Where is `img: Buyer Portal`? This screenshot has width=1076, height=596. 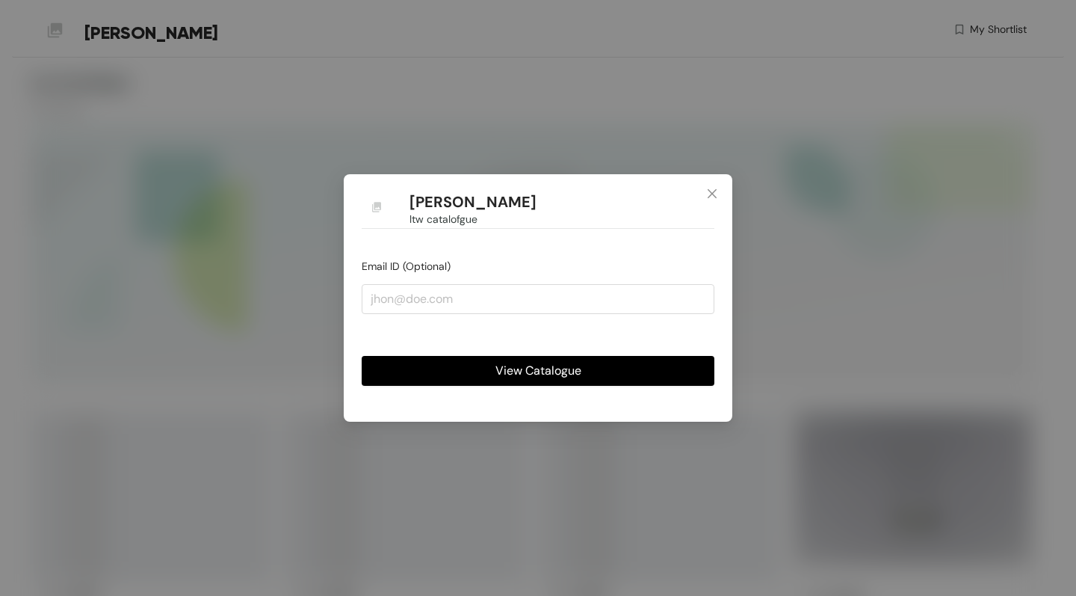
img: Buyer Portal is located at coordinates (377, 207).